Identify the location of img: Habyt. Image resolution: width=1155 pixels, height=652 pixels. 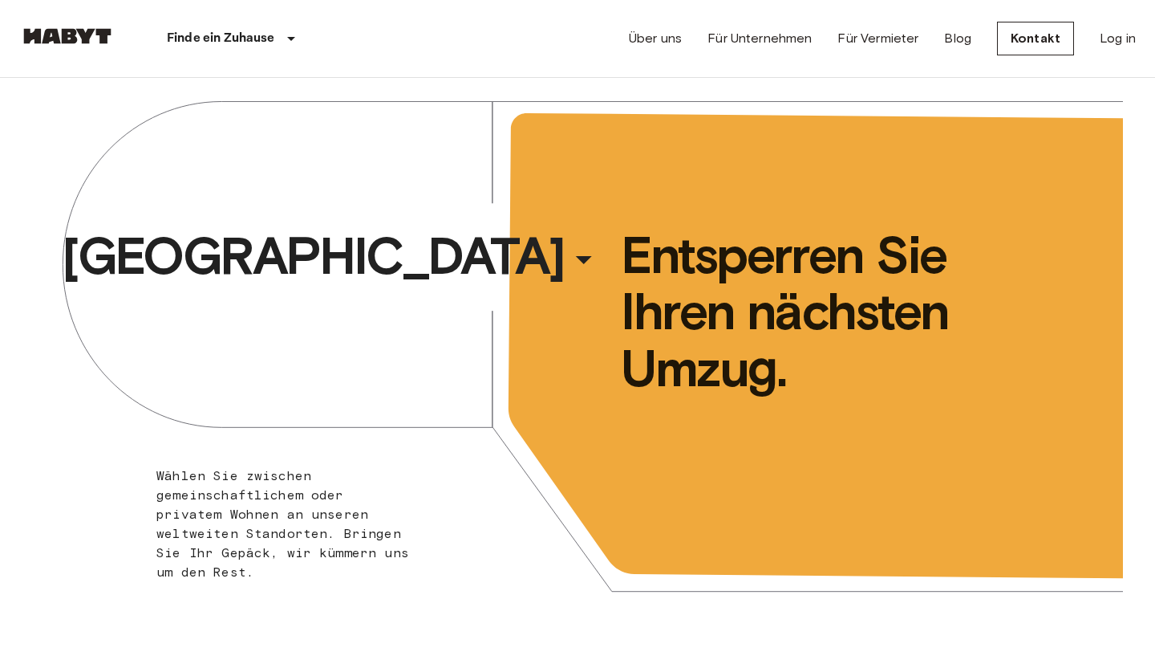
(67, 36).